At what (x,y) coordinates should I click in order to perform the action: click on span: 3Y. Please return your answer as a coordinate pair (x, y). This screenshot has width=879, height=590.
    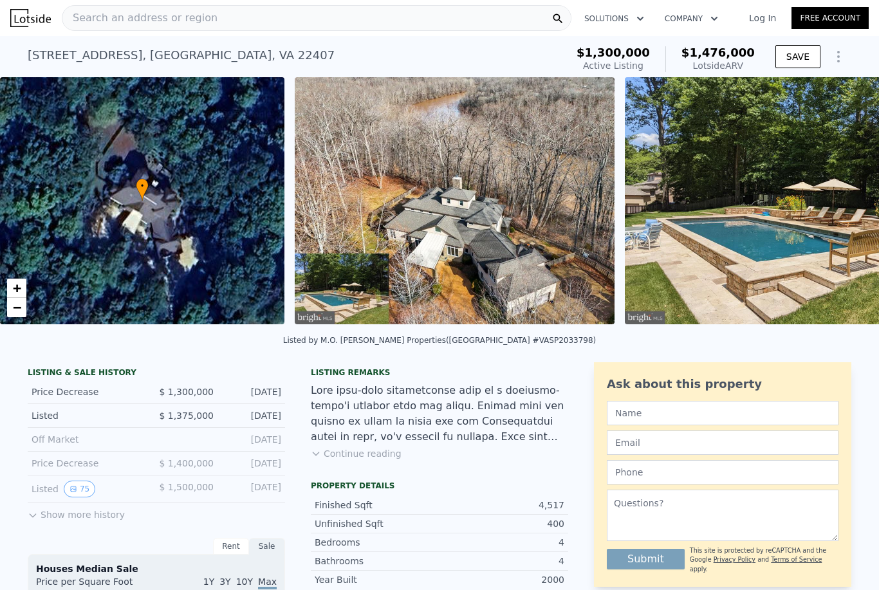
    Looking at the image, I should click on (225, 582).